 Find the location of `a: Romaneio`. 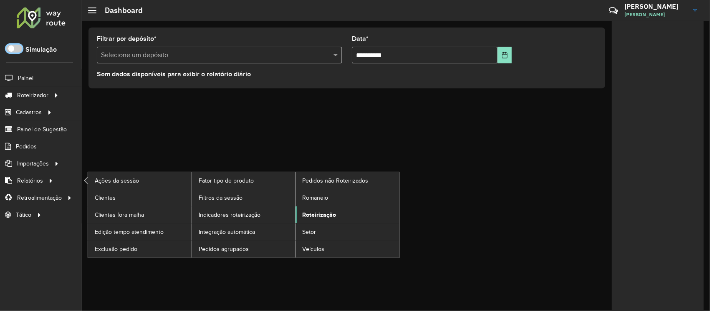

a: Romaneio is located at coordinates (347, 198).